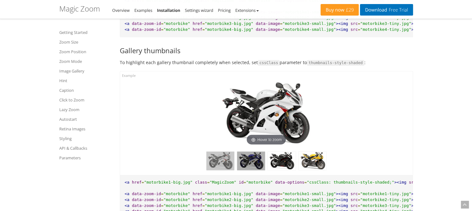  What do you see at coordinates (229, 199) in the screenshot?
I see `span: "motorbike2-big.jpg"` at bounding box center [229, 199].